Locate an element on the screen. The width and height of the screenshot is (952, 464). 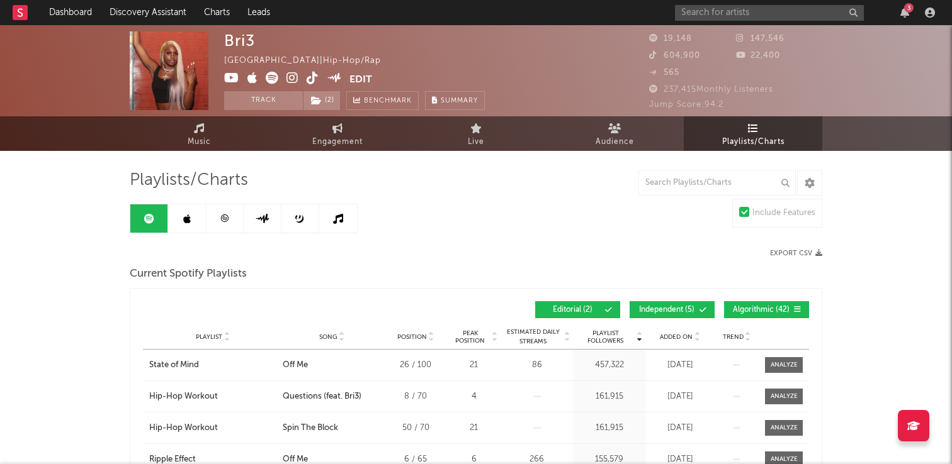
span: Summary is located at coordinates (459, 101).